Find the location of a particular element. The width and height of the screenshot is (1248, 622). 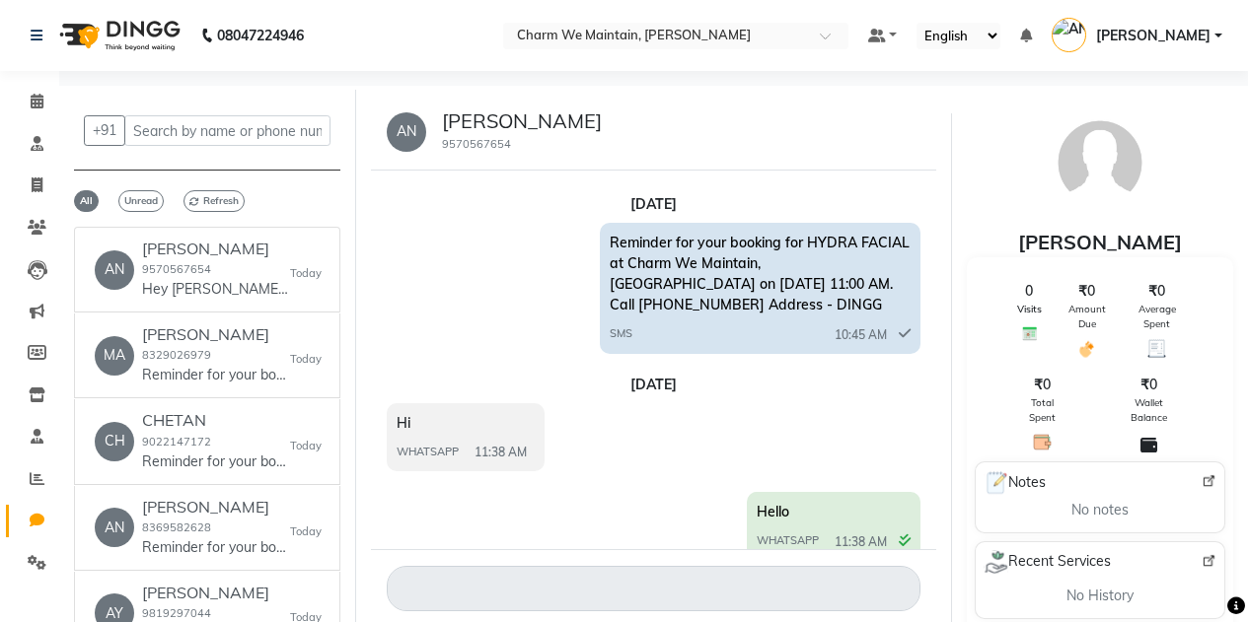

span: 10:45 AM is located at coordinates (860, 335).